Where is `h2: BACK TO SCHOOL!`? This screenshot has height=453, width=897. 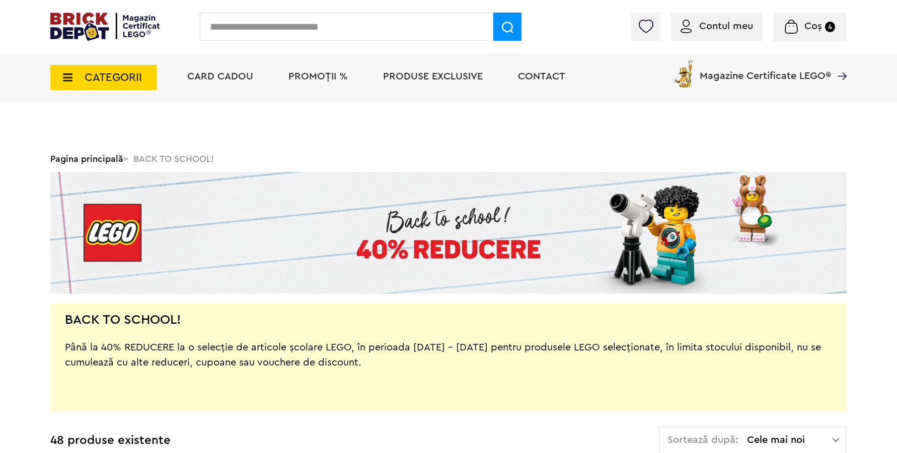 h2: BACK TO SCHOOL! is located at coordinates (123, 320).